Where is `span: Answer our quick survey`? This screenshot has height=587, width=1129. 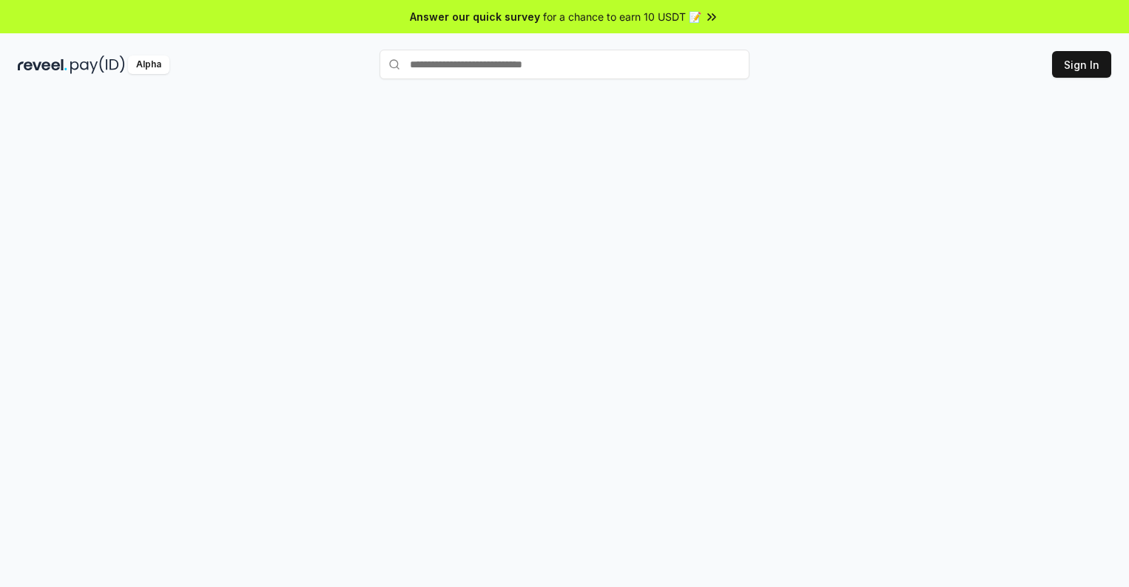
span: Answer our quick survey is located at coordinates (475, 16).